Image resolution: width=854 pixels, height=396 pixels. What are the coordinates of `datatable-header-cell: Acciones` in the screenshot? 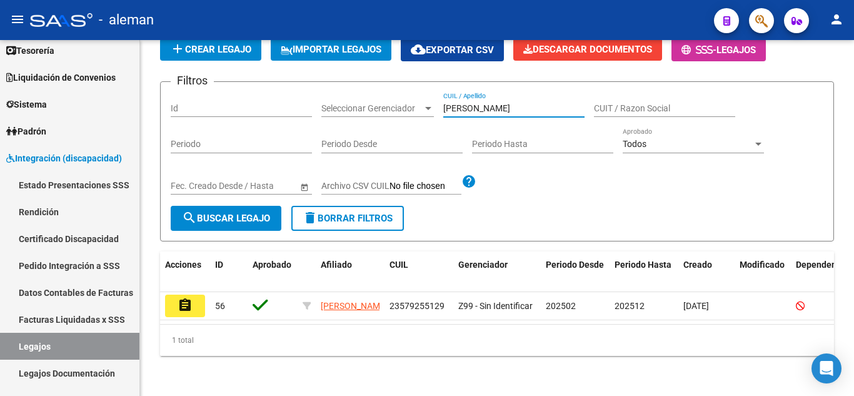 It's located at (185, 272).